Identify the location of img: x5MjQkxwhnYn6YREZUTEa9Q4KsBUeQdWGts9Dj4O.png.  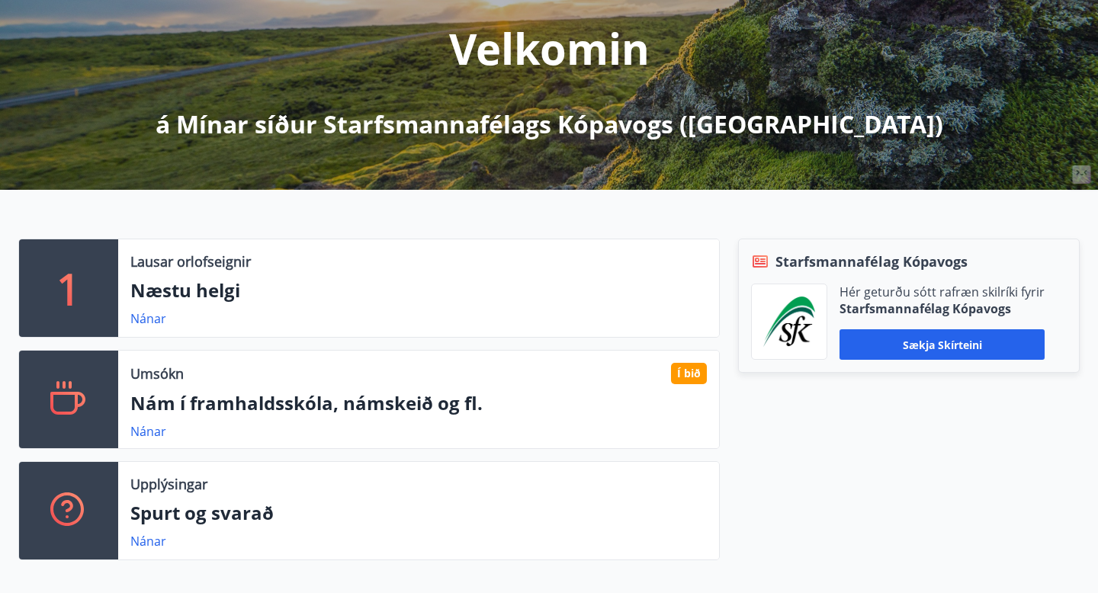
(790, 322).